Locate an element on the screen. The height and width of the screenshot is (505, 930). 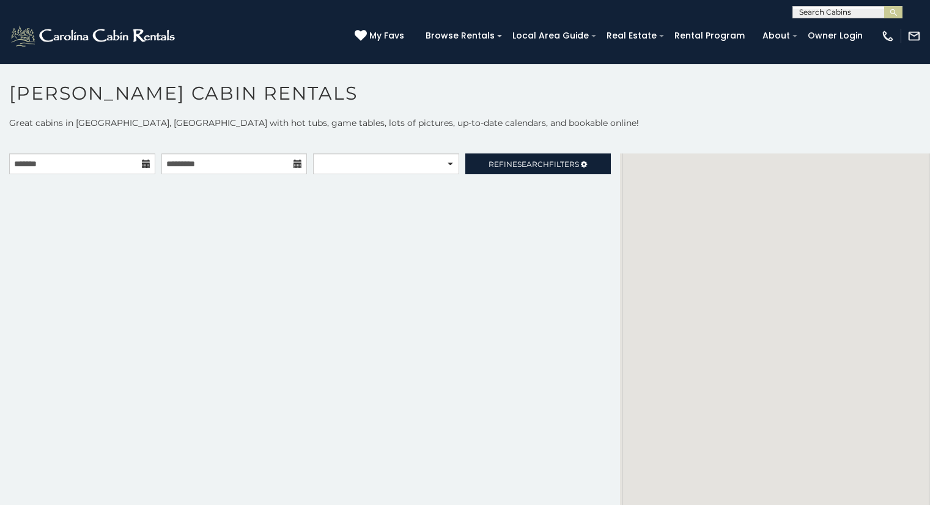
span: Search is located at coordinates (533, 164).